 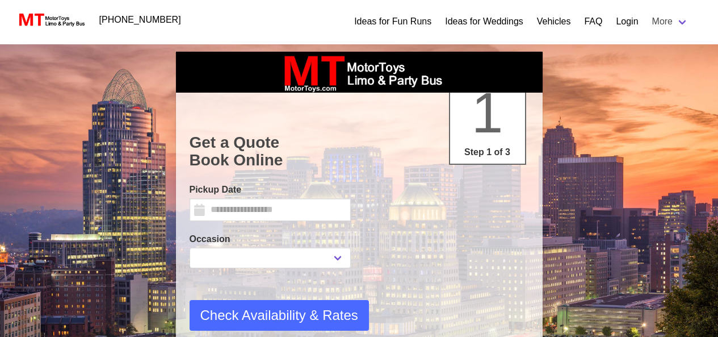 I want to click on a: Ideas for Weddings, so click(x=484, y=22).